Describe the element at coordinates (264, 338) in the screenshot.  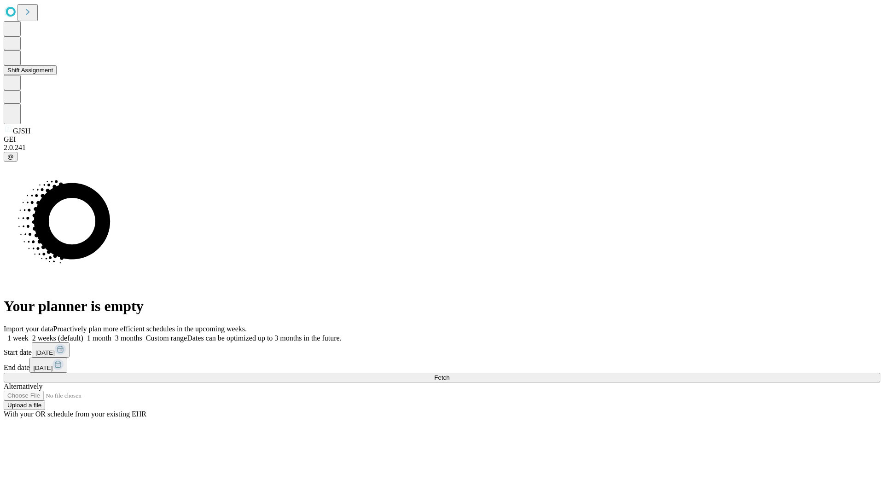
I see `span: Dates can be optimized up to 3 months in the future.` at that location.